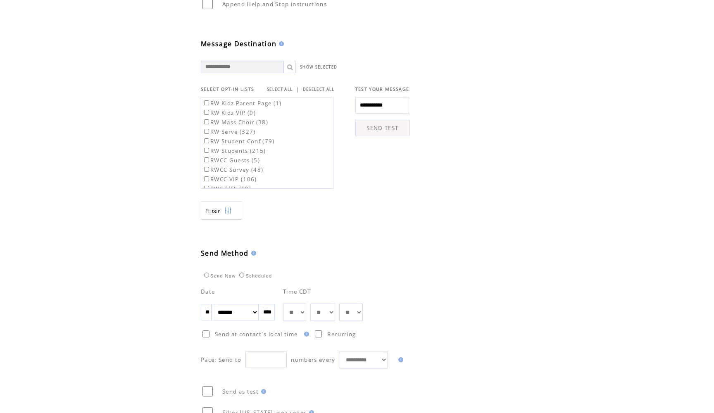 The height and width of the screenshot is (413, 714). Describe the element at coordinates (242, 275) in the screenshot. I see `input: Scheduled` at that location.